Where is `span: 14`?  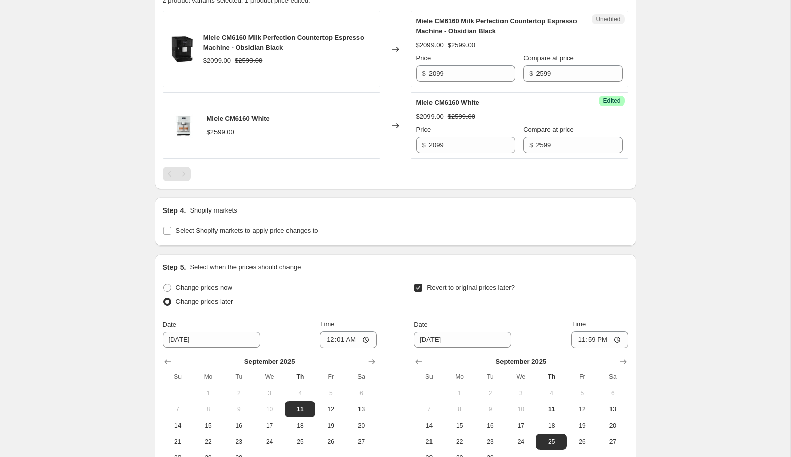
span: 14 is located at coordinates (178, 426).